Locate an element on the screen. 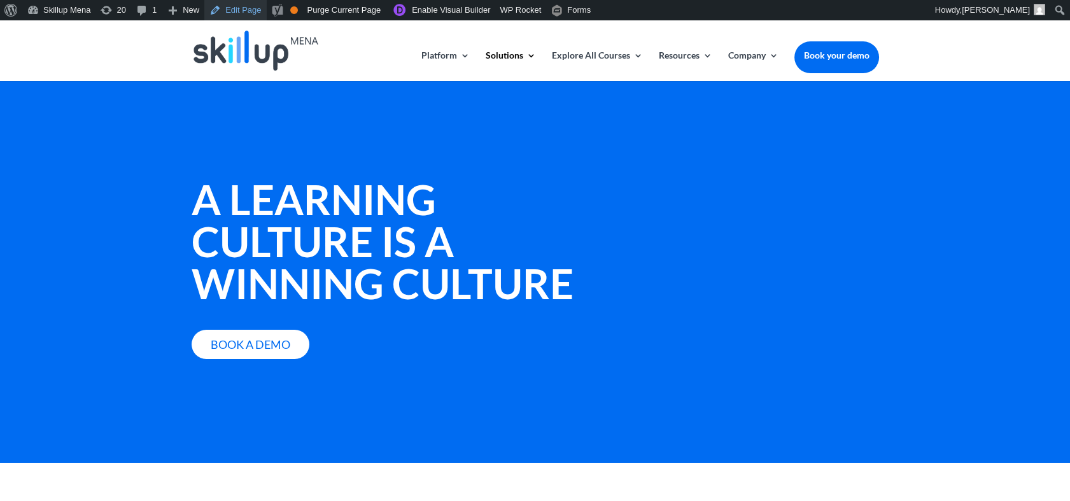 The image size is (1070, 501). a: Solutions is located at coordinates (510, 66).